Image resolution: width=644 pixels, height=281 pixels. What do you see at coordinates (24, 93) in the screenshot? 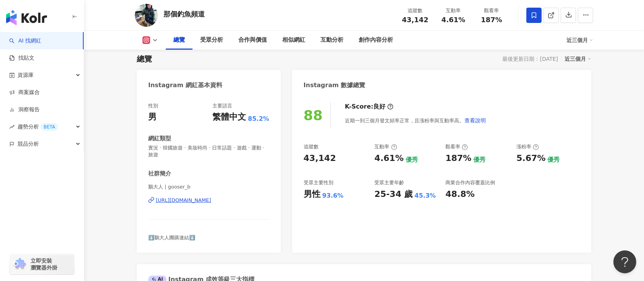
I see `a: 商案媒合` at bounding box center [24, 93].